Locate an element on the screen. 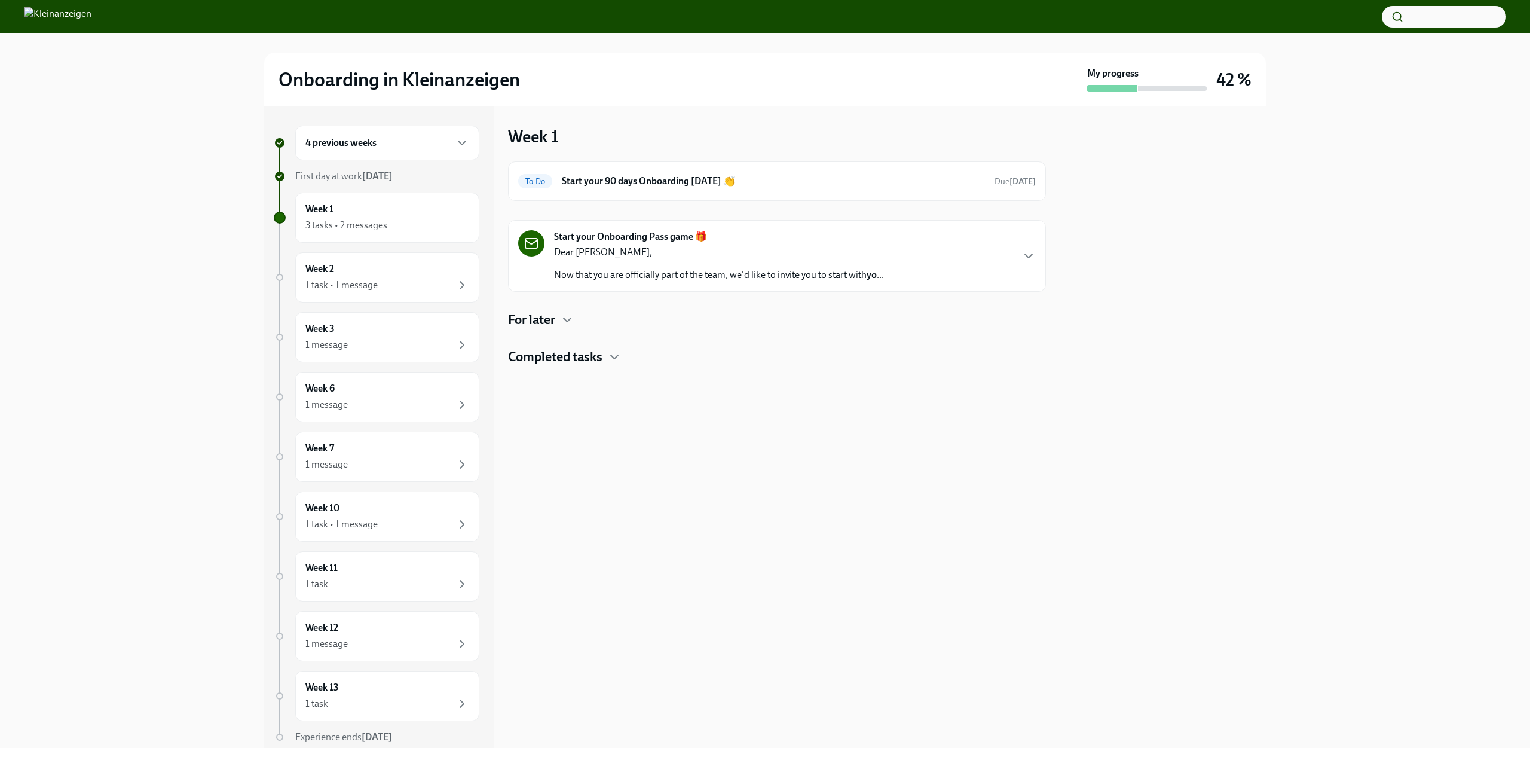 The width and height of the screenshot is (1530, 760). h6: Week 1 is located at coordinates (319, 209).